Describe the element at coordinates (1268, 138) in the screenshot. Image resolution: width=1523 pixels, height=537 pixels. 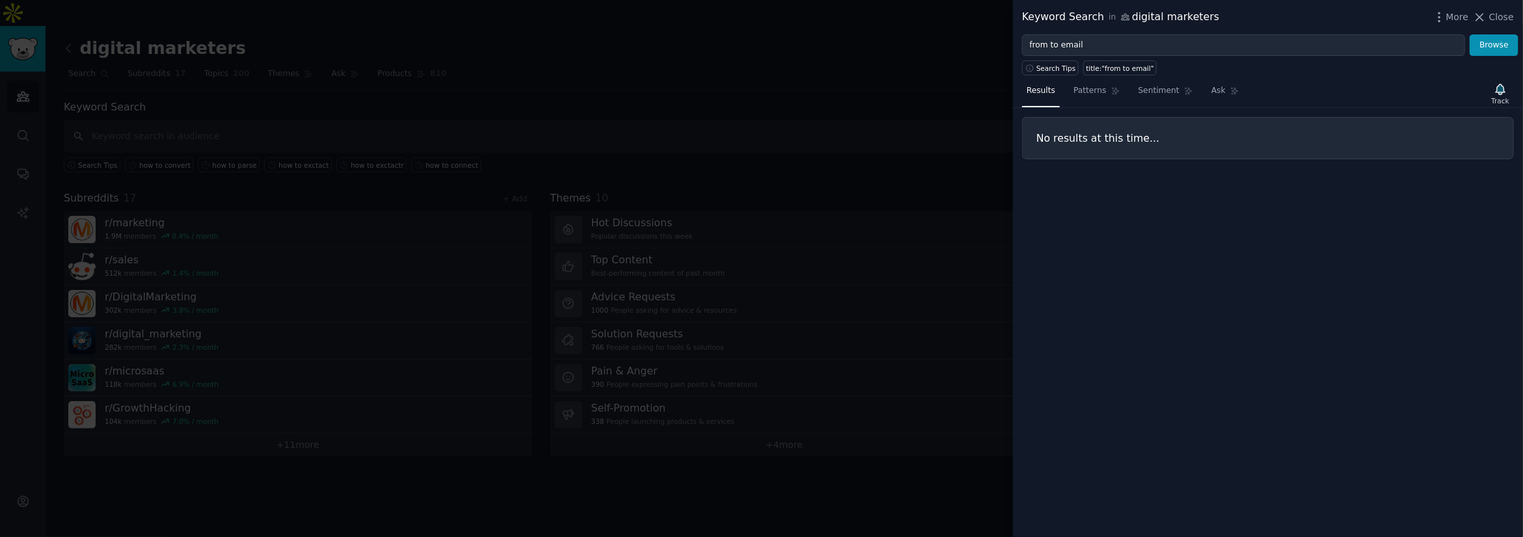
I see `h3: No results at this time...` at that location.